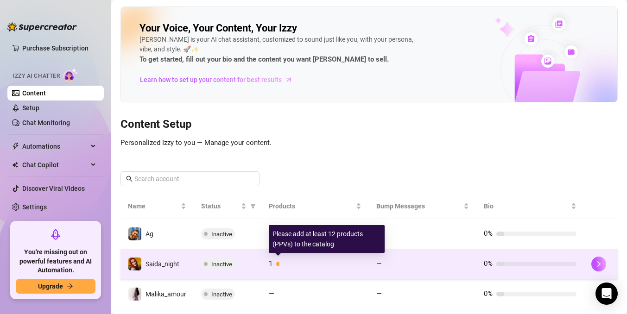 The height and width of the screenshot is (314, 627). Describe the element at coordinates (157, 206) in the screenshot. I see `th: Name` at that location.